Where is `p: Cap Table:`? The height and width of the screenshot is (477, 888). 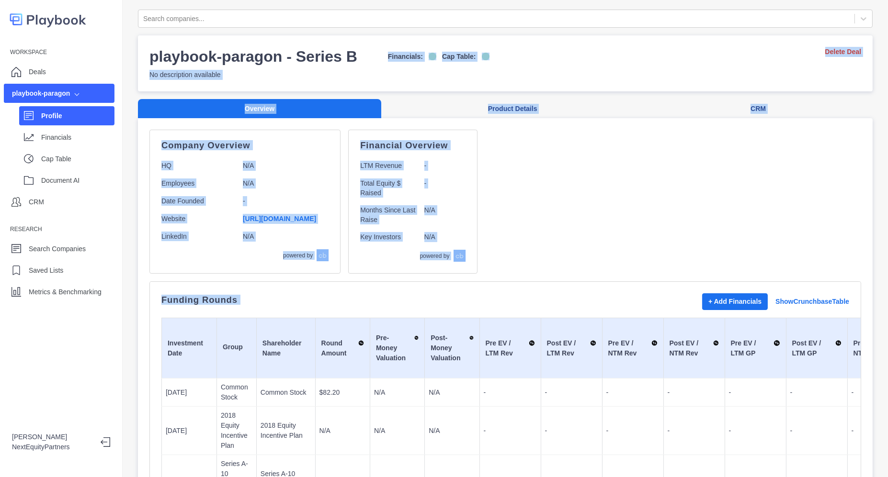
p: Cap Table: is located at coordinates (459, 57).